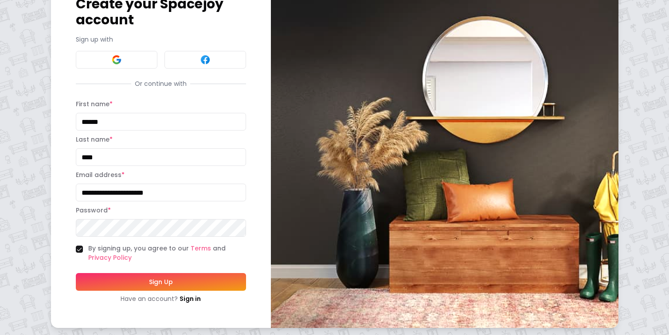 This screenshot has height=335, width=669. I want to click on p: Sign up with, so click(161, 39).